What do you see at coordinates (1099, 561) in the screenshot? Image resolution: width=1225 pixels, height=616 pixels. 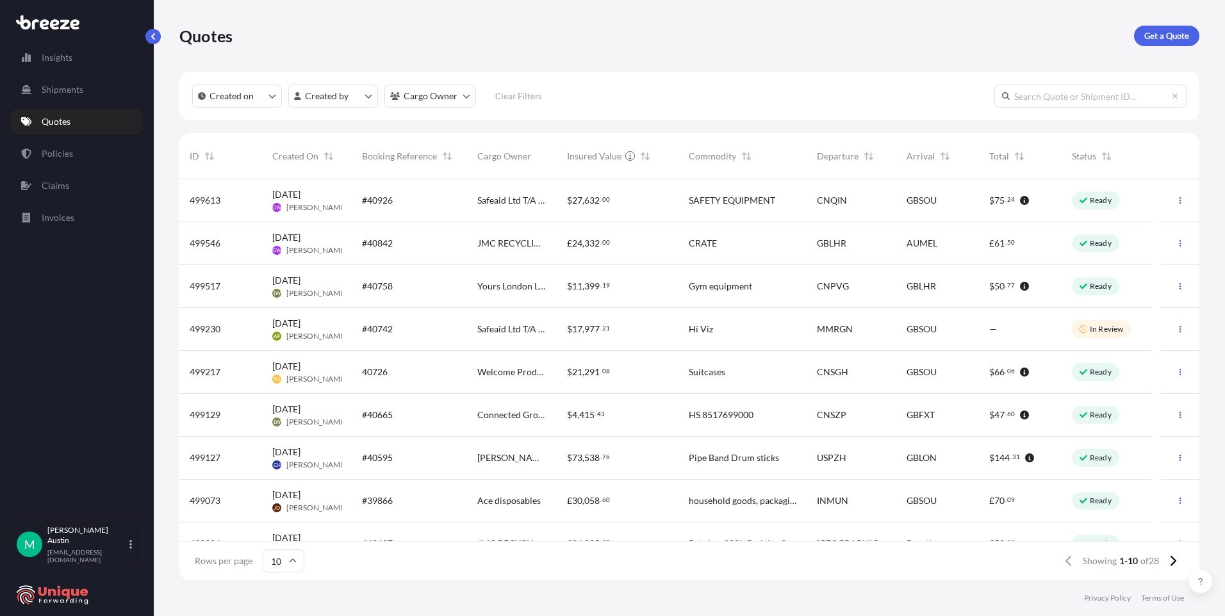 I see `span: Showing` at bounding box center [1099, 561].